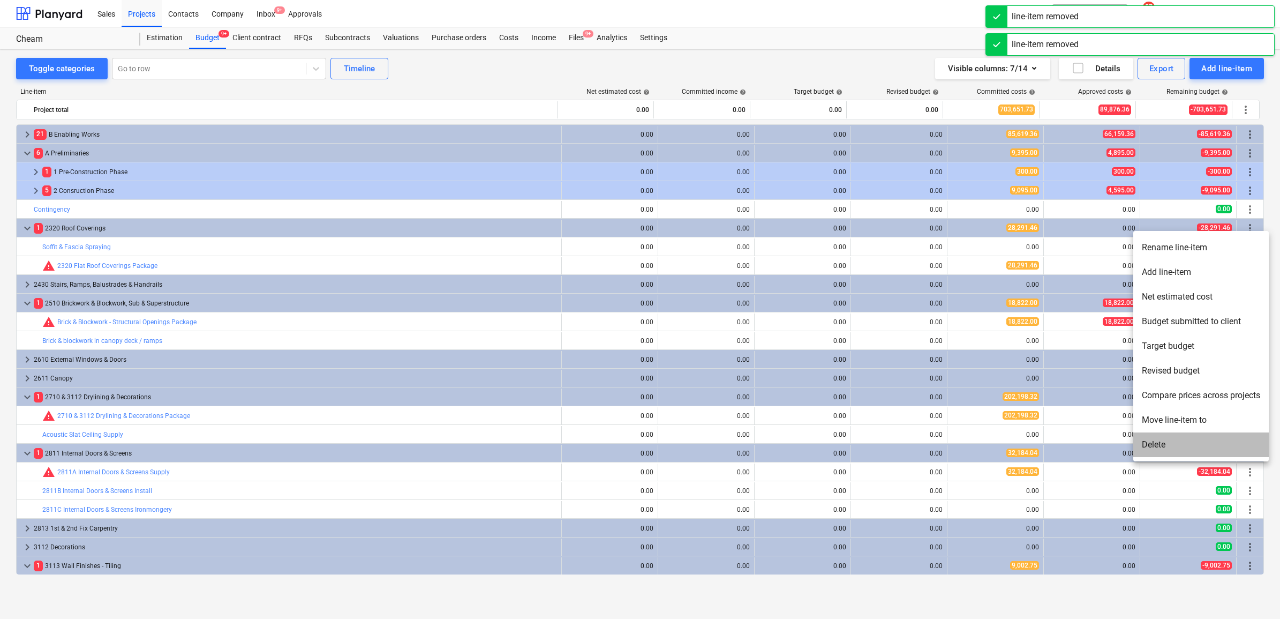 This screenshot has width=1280, height=619. Describe the element at coordinates (1201, 444) in the screenshot. I see `li: Delete` at that location.